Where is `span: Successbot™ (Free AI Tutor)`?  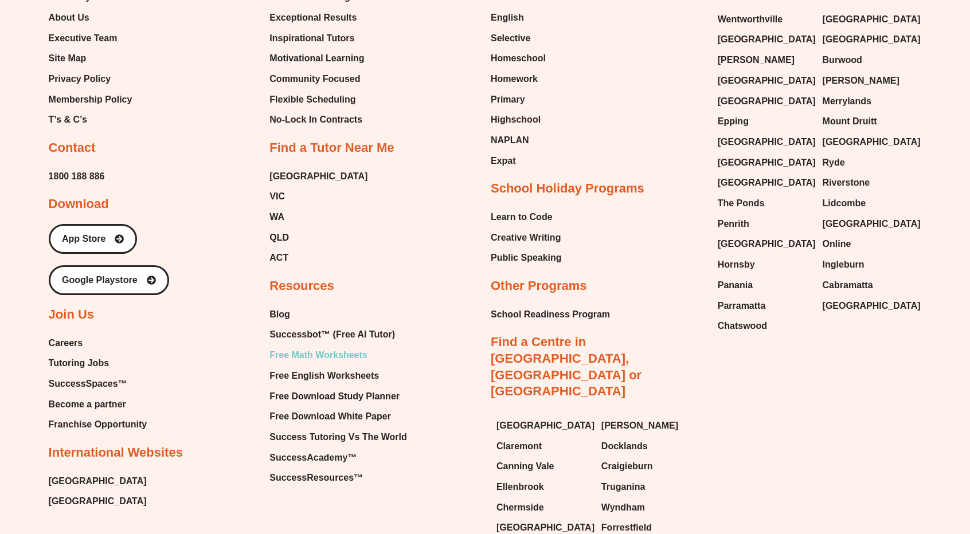 span: Successbot™ (Free AI Tutor) is located at coordinates (332, 335).